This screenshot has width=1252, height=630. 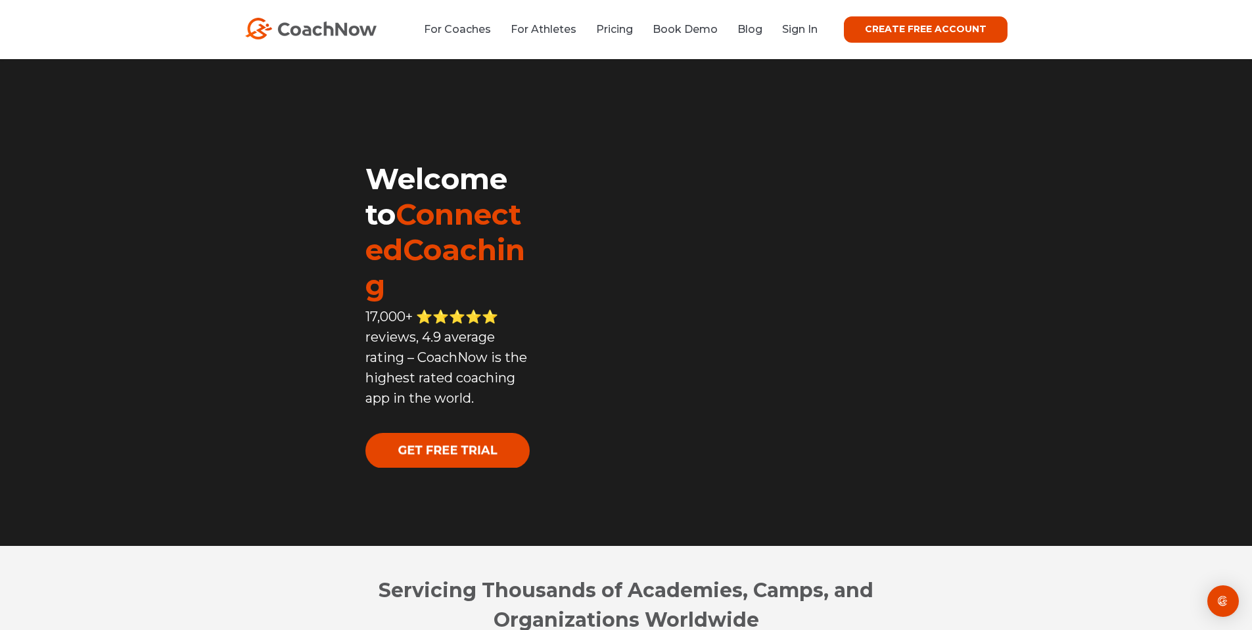 What do you see at coordinates (1223, 602) in the screenshot?
I see `div: Open Intercom Messenger` at bounding box center [1223, 602].